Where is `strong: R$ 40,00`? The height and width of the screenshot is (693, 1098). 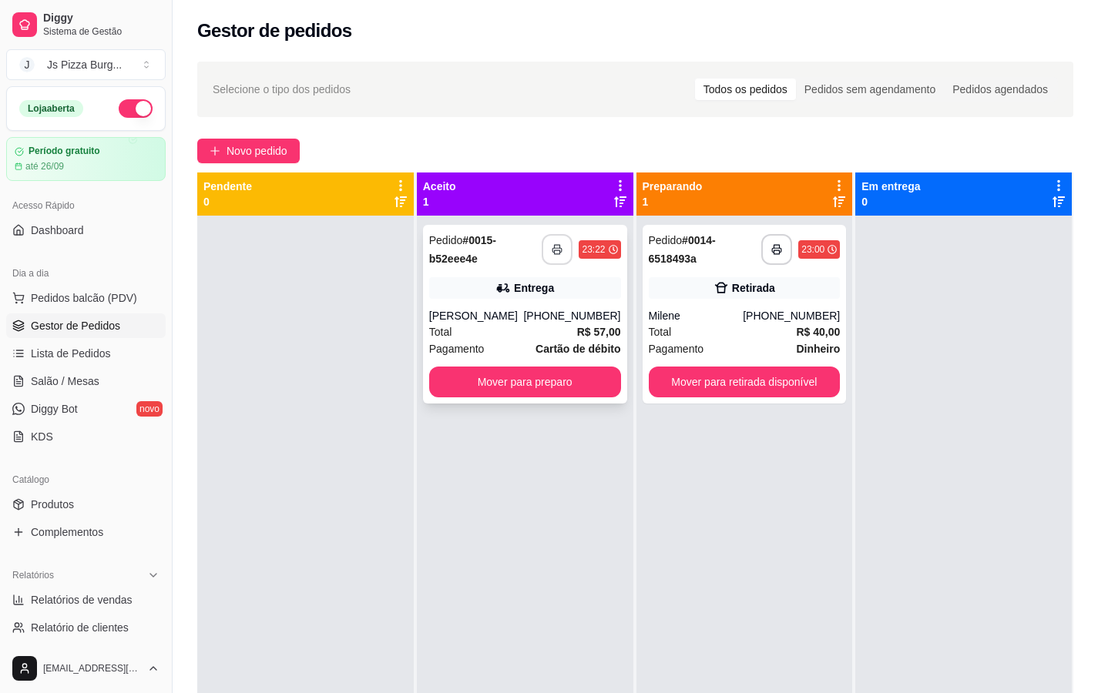 strong: R$ 40,00 is located at coordinates (817, 332).